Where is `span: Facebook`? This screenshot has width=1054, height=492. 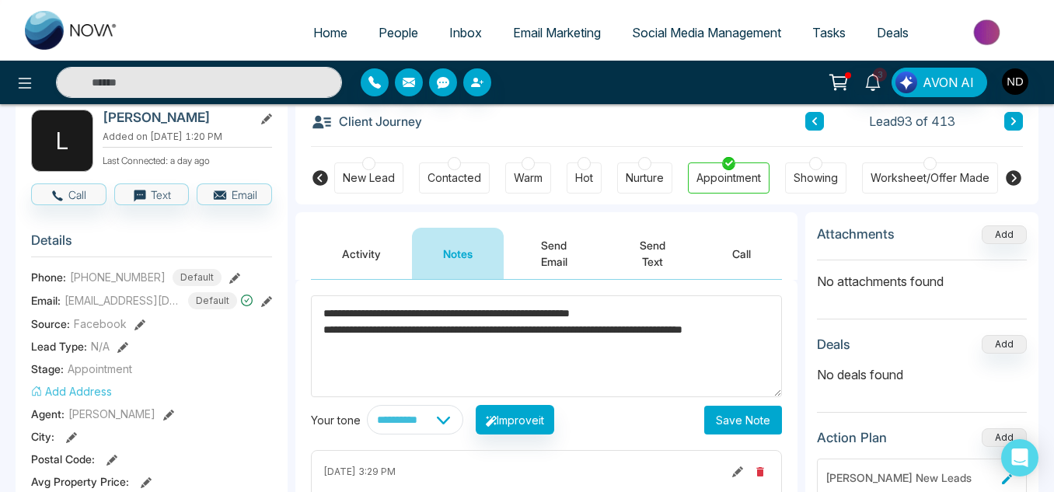
span: Facebook is located at coordinates (100, 323).